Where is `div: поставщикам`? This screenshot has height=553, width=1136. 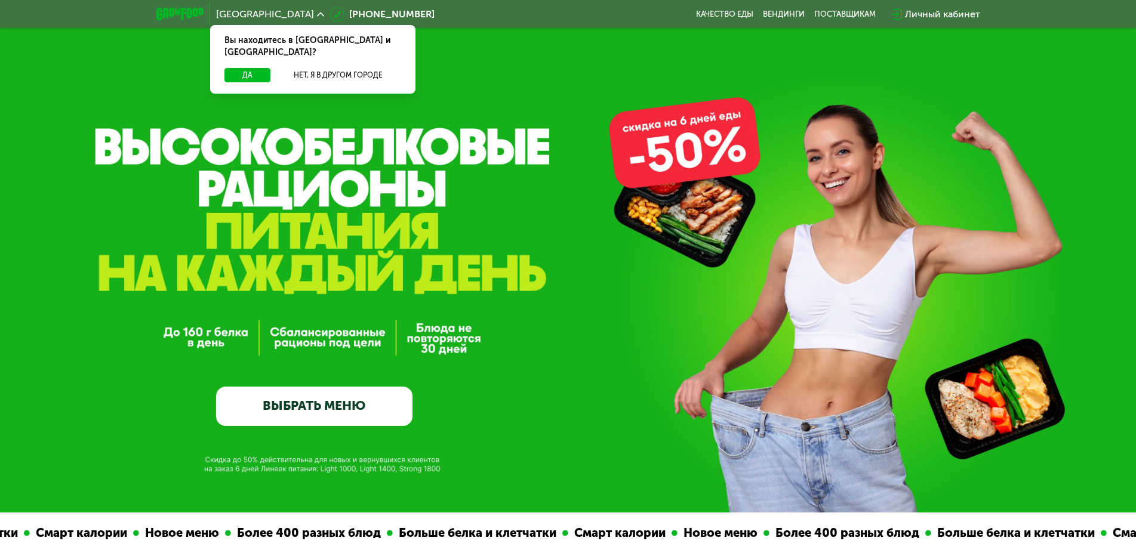 div: поставщикам is located at coordinates (845, 14).